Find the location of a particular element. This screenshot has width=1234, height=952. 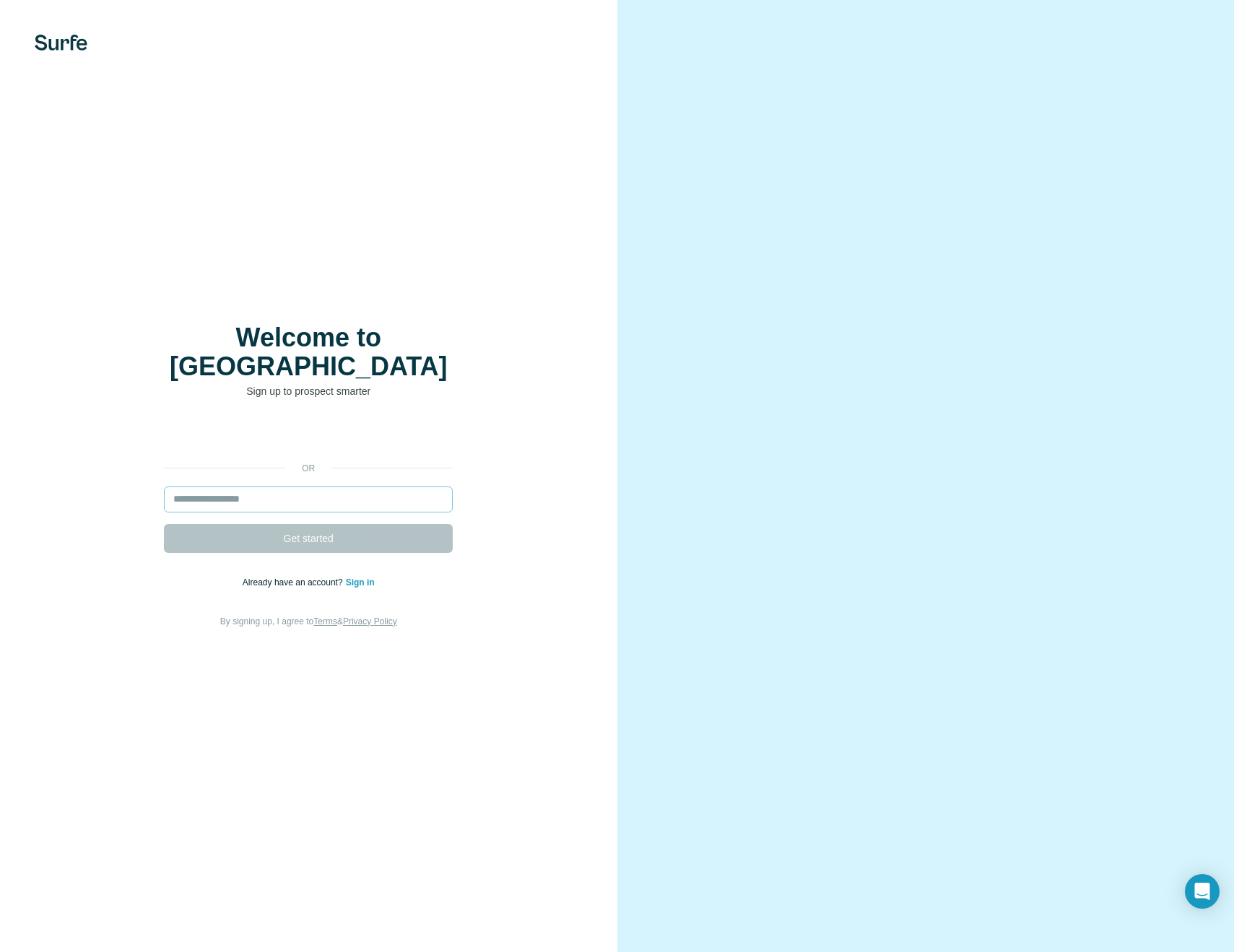

a: Sign in is located at coordinates (361, 583).